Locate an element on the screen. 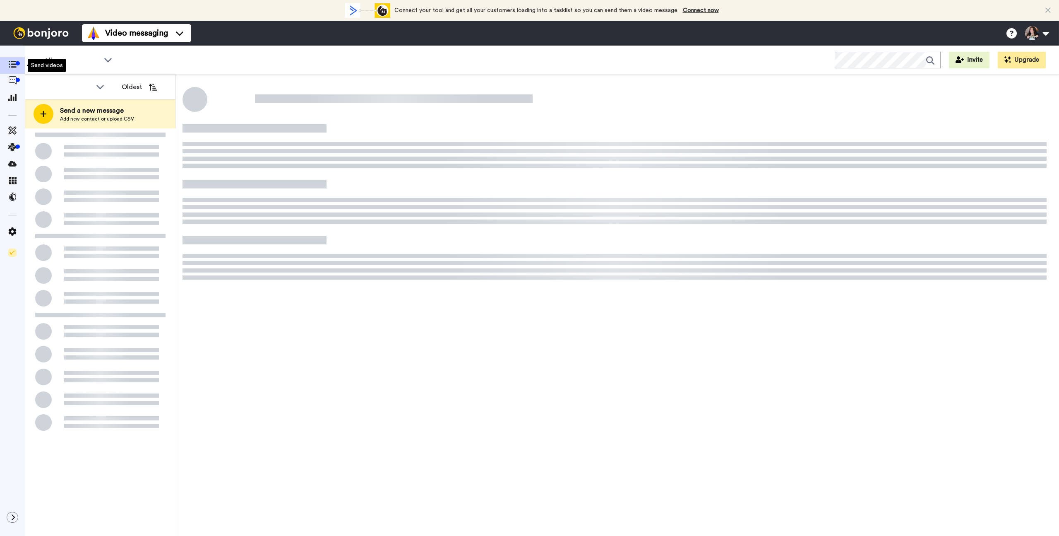 The image size is (1059, 536). span: Video messaging is located at coordinates (137, 33).